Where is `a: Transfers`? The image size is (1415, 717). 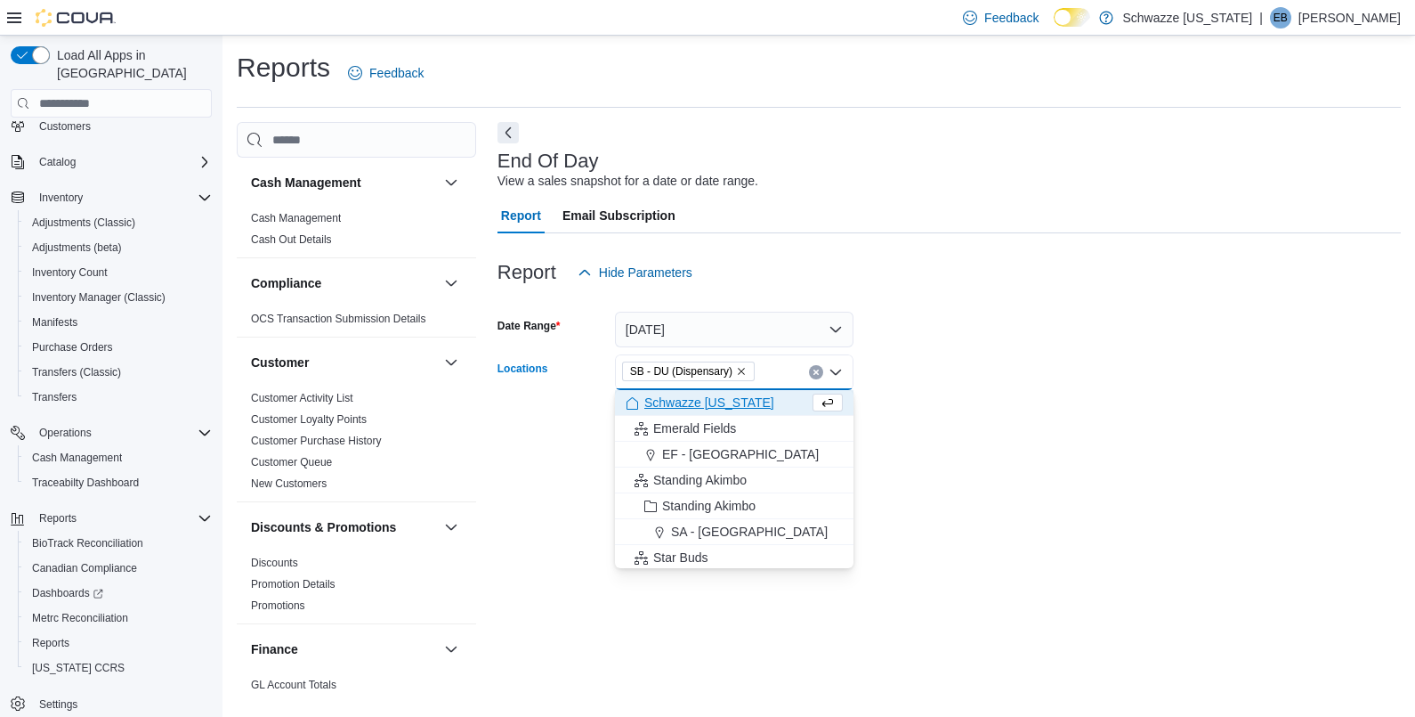 a: Transfers is located at coordinates (54, 397).